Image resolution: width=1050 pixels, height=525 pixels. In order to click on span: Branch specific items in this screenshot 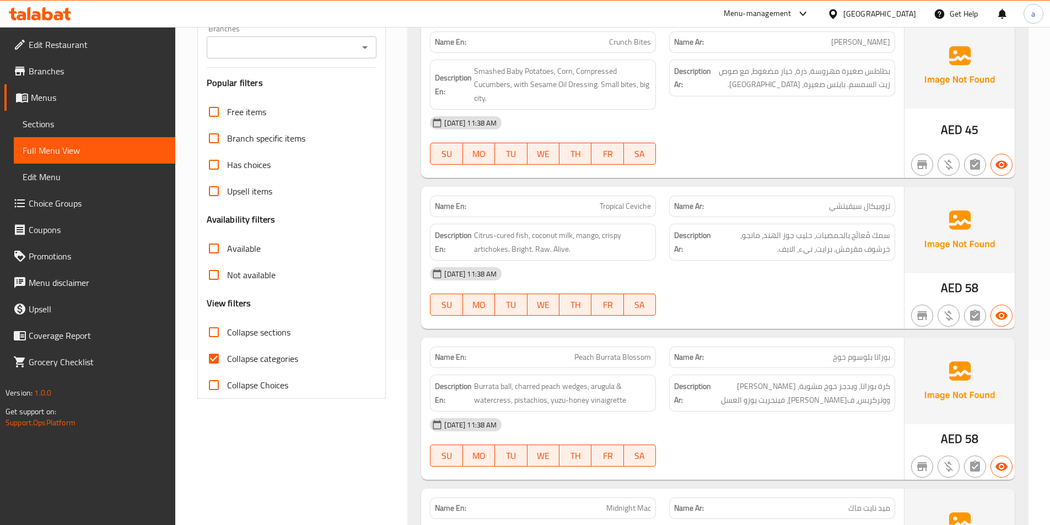, I will do `click(266, 138)`.